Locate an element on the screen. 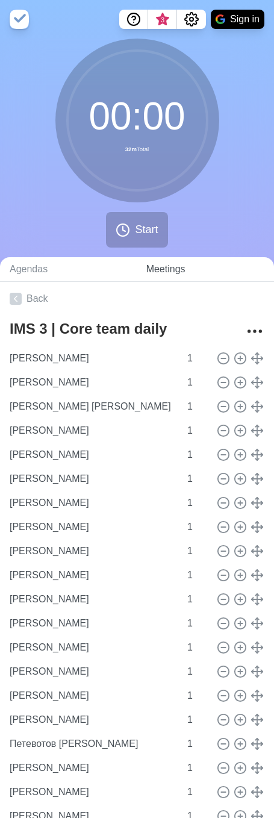 The image size is (274, 818). button: Start is located at coordinates (137, 230).